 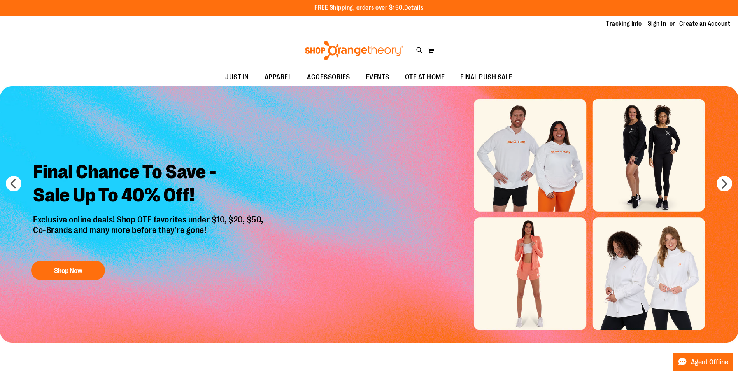 What do you see at coordinates (725, 184) in the screenshot?
I see `button: next` at bounding box center [725, 184].